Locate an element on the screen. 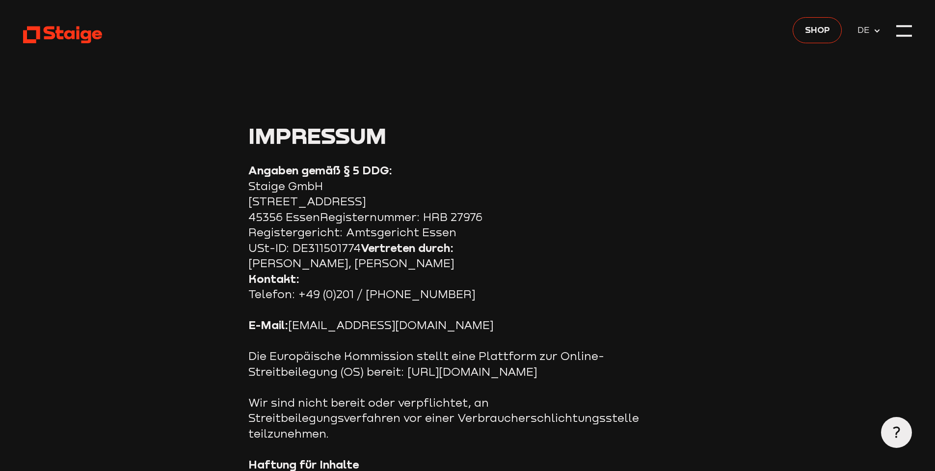 The image size is (935, 471). span: DE is located at coordinates (865, 30).